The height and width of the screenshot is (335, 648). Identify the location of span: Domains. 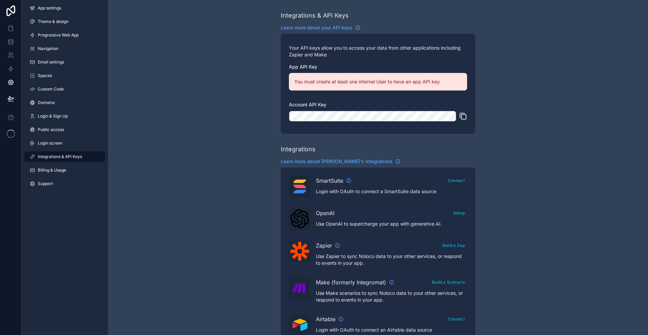
(46, 103).